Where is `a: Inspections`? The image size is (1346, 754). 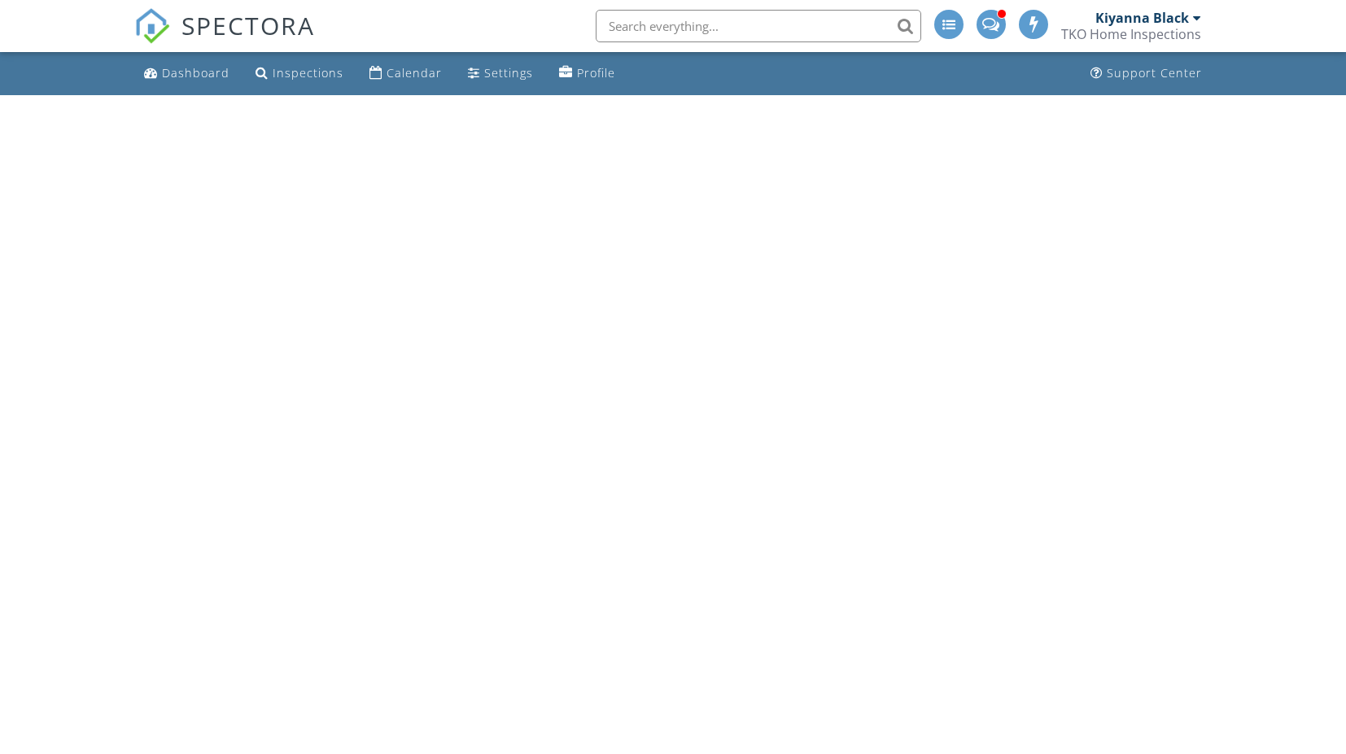 a: Inspections is located at coordinates (299, 73).